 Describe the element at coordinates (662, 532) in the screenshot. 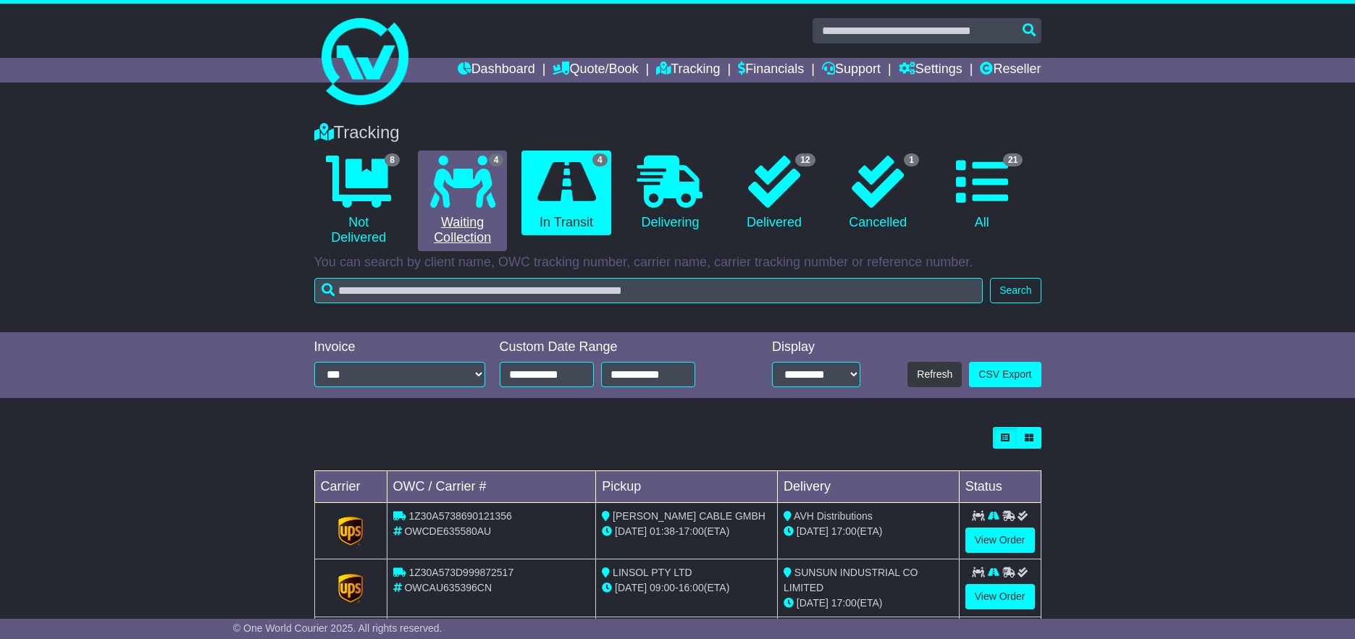

I see `span: 01:38` at that location.